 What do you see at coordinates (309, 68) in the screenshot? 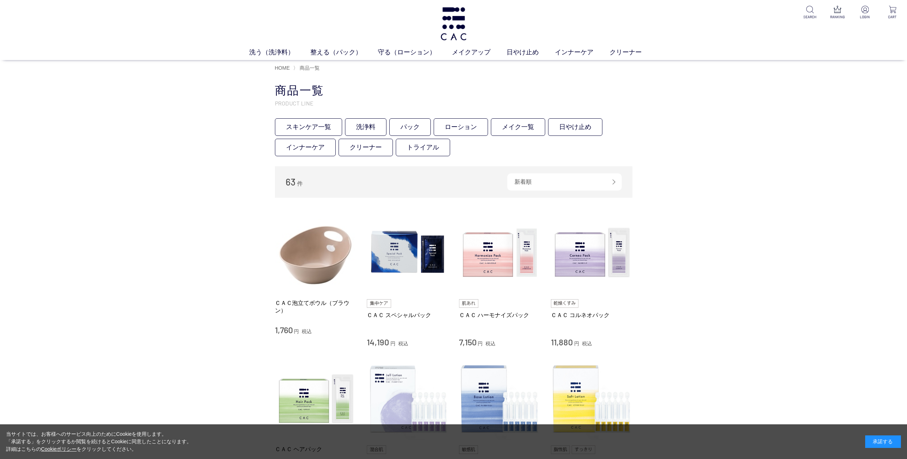
I see `a: 商品一覧` at bounding box center [309, 68].